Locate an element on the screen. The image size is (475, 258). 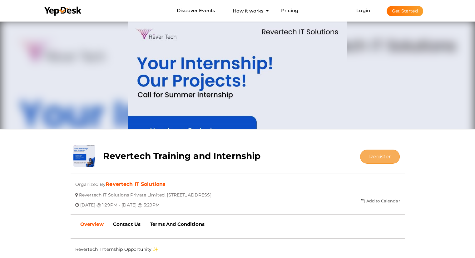
img: MNXOGAKD_normal.jpeg is located at coordinates (237, 75).